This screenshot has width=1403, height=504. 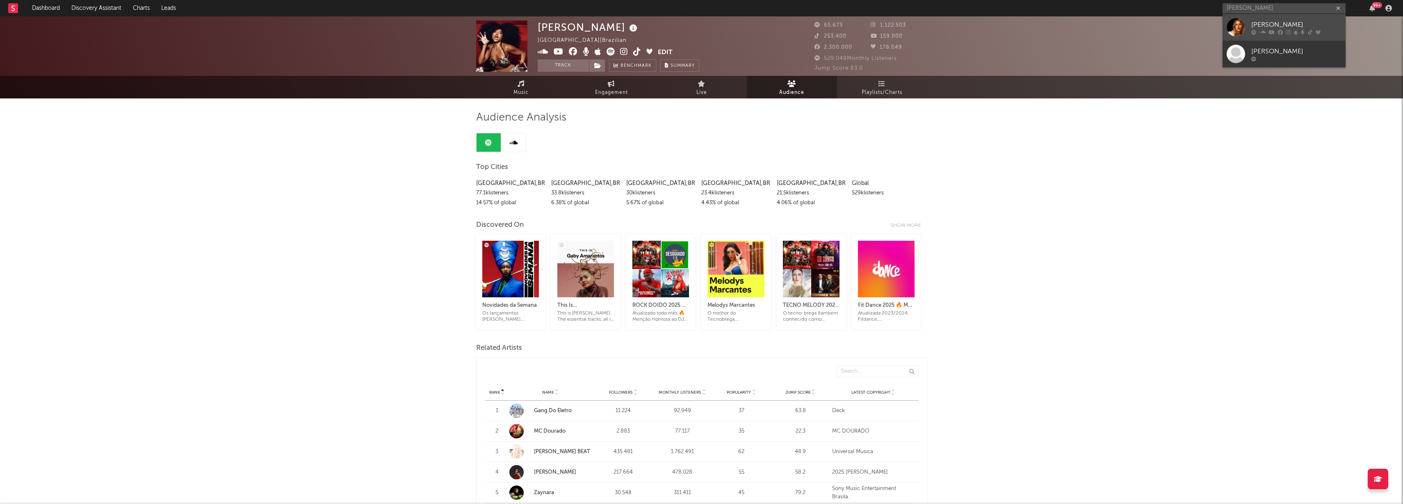 I want to click on div: Discovered On, so click(x=500, y=225).